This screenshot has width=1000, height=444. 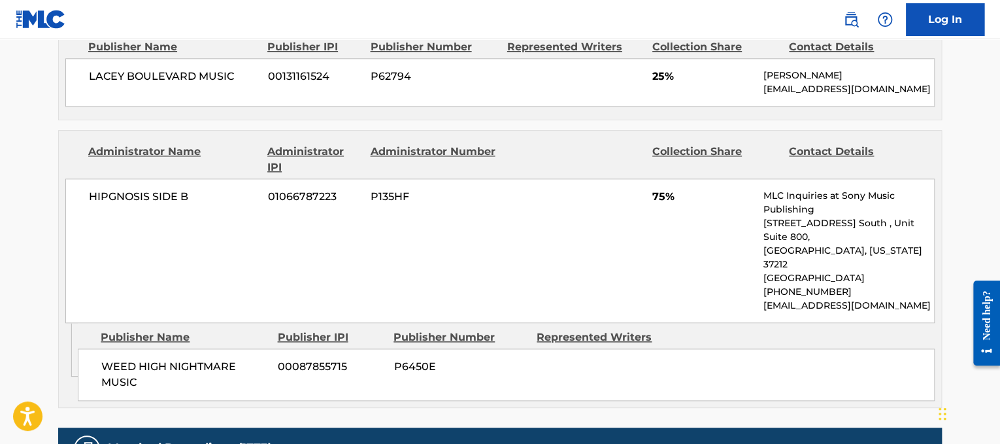 What do you see at coordinates (184, 375) in the screenshot?
I see `span: WEED HIGH NIGHTMARE MUSIC` at bounding box center [184, 375].